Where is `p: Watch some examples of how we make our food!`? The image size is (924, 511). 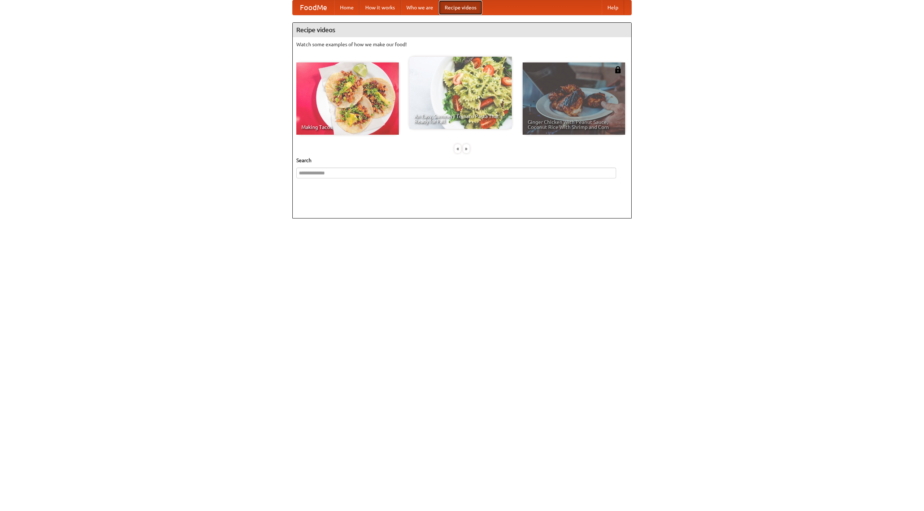 p: Watch some examples of how we make our food! is located at coordinates (462, 44).